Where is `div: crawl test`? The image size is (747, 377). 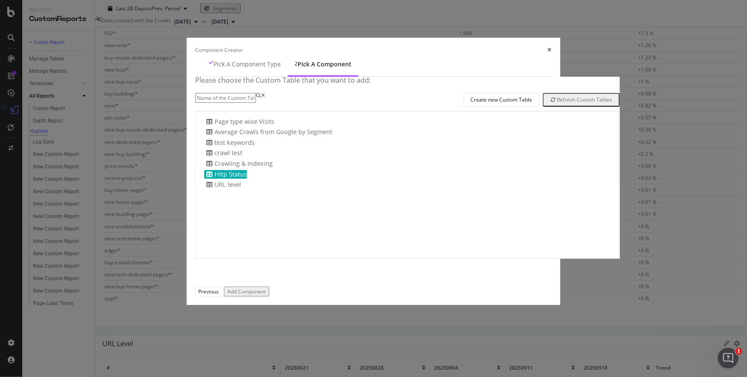 div: crawl test is located at coordinates (223, 153).